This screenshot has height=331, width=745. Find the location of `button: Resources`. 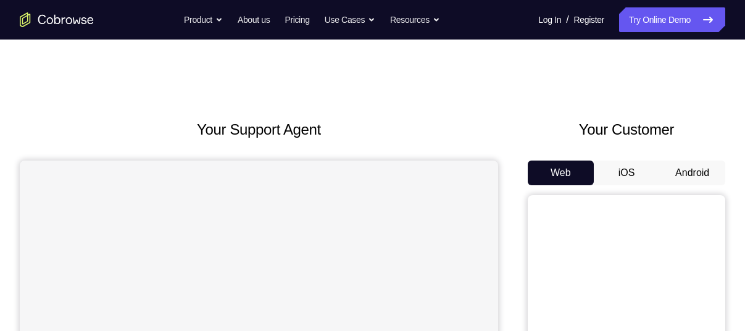

button: Resources is located at coordinates (415, 20).